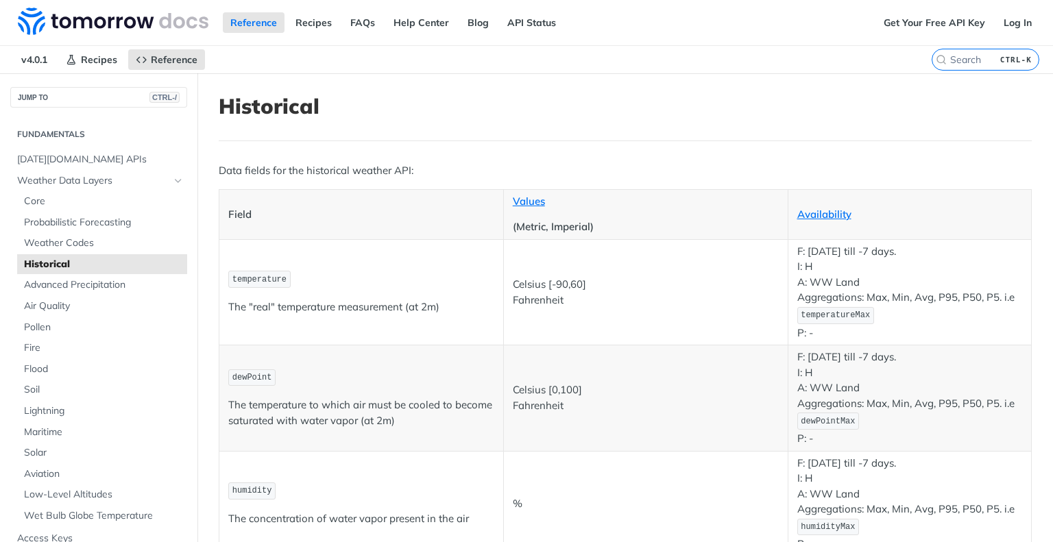 This screenshot has height=542, width=1053. I want to click on a: Flood, so click(102, 369).